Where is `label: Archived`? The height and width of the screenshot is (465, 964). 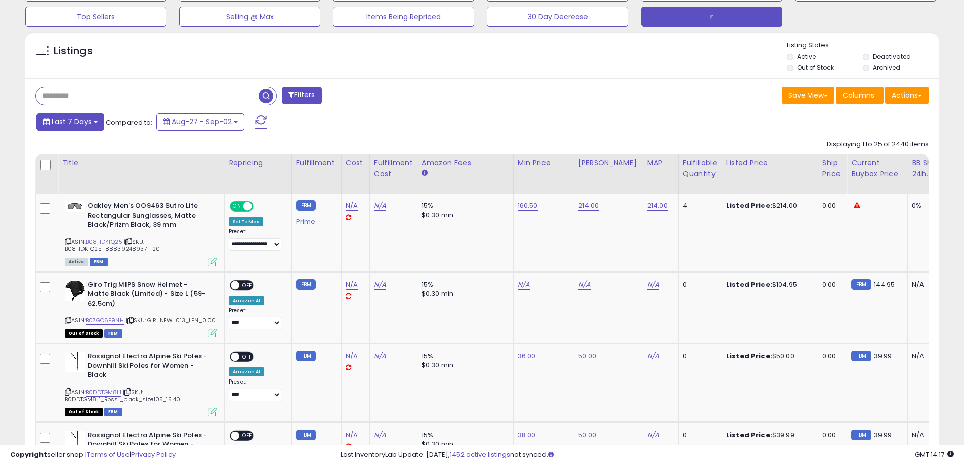 label: Archived is located at coordinates (886, 67).